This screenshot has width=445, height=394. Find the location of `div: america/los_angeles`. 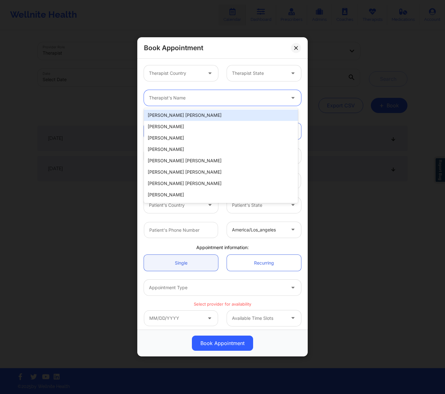

div: america/los_angeles is located at coordinates (259, 230).